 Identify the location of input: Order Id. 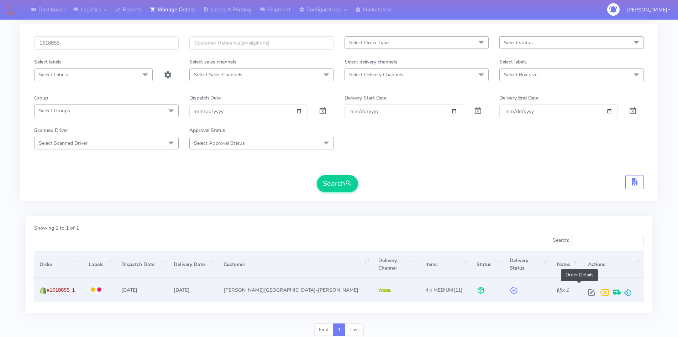
(106, 43).